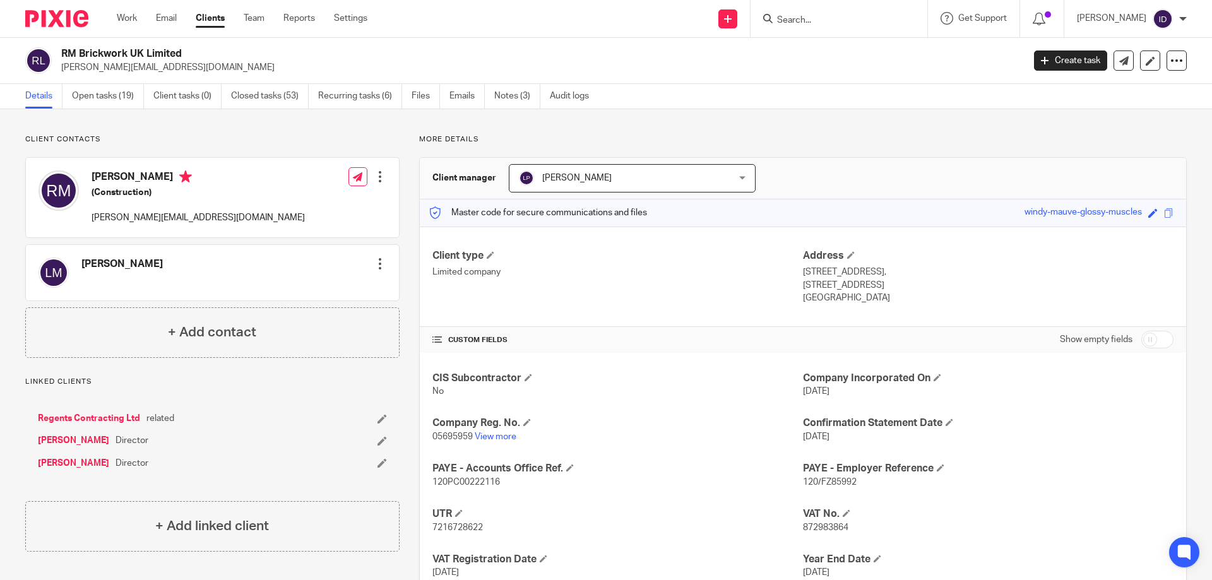 The width and height of the screenshot is (1212, 580). I want to click on span: 120/FZ85992, so click(830, 482).